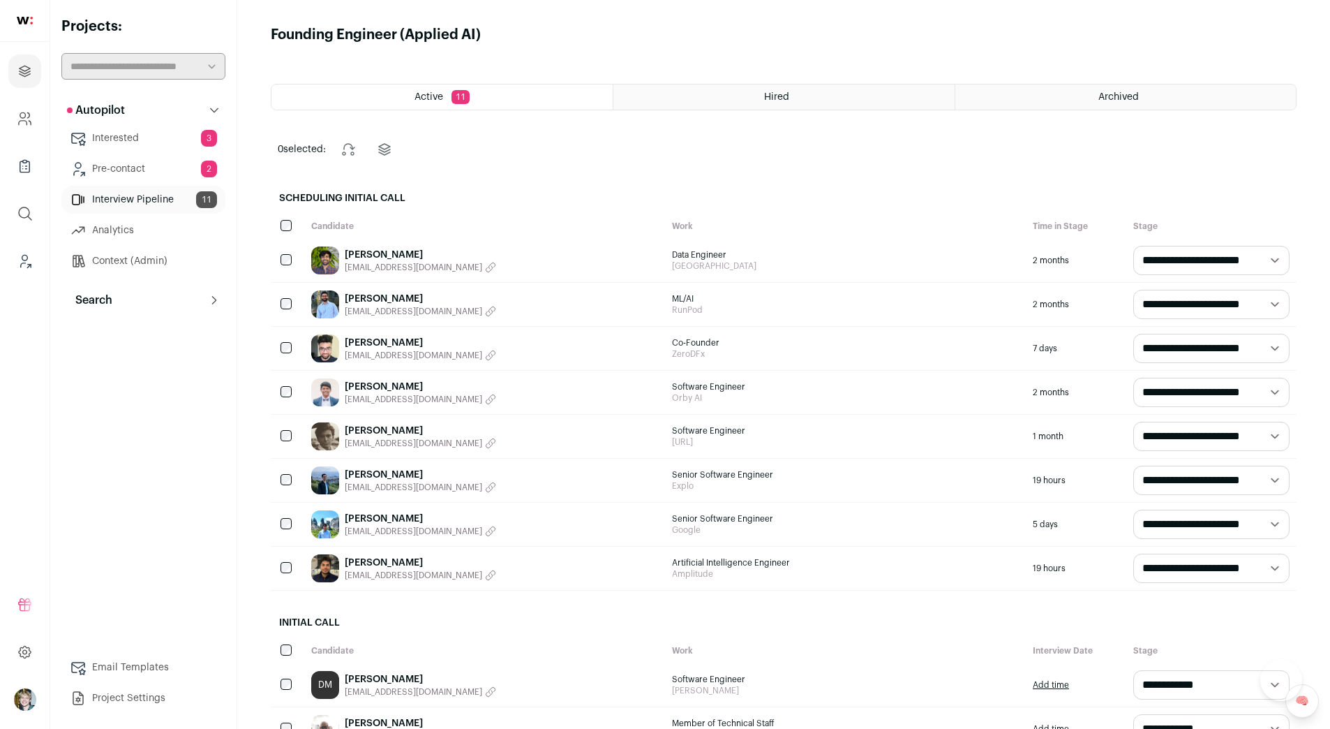 The height and width of the screenshot is (729, 1330). I want to click on span: selected:, so click(302, 149).